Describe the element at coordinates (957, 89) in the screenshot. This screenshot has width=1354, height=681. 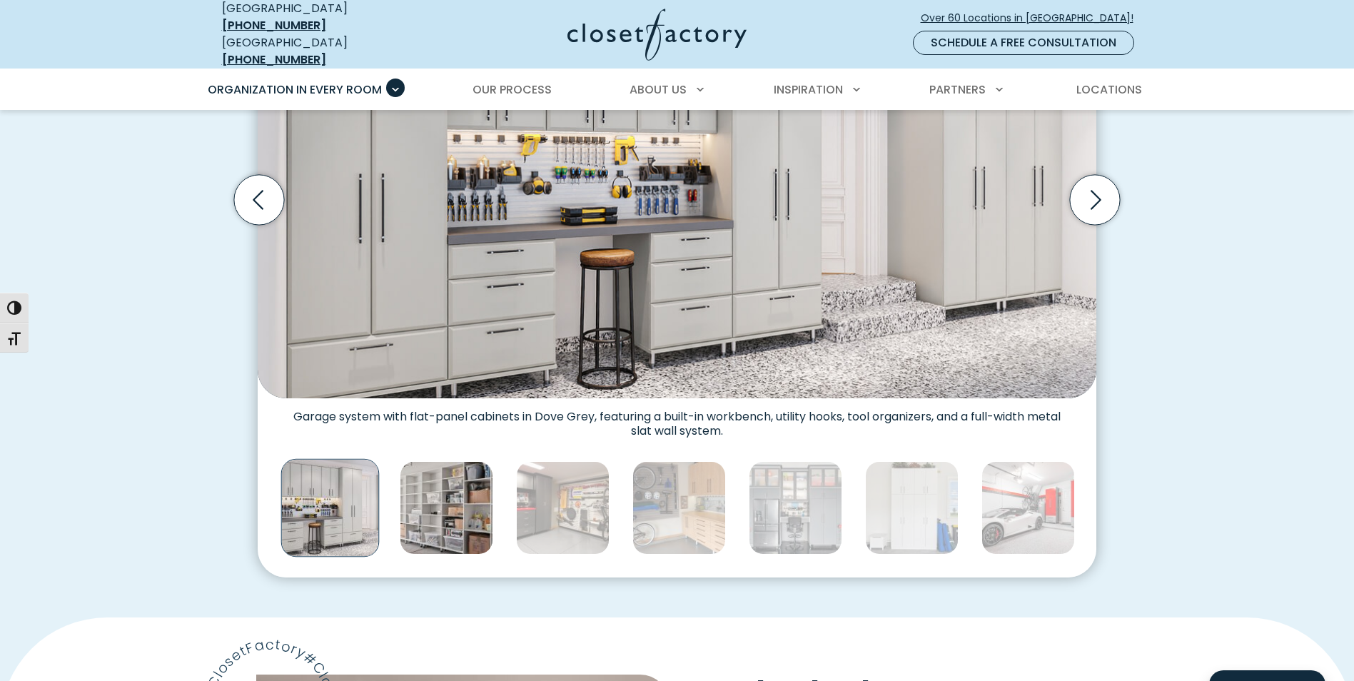
I see `span: Partners` at that location.